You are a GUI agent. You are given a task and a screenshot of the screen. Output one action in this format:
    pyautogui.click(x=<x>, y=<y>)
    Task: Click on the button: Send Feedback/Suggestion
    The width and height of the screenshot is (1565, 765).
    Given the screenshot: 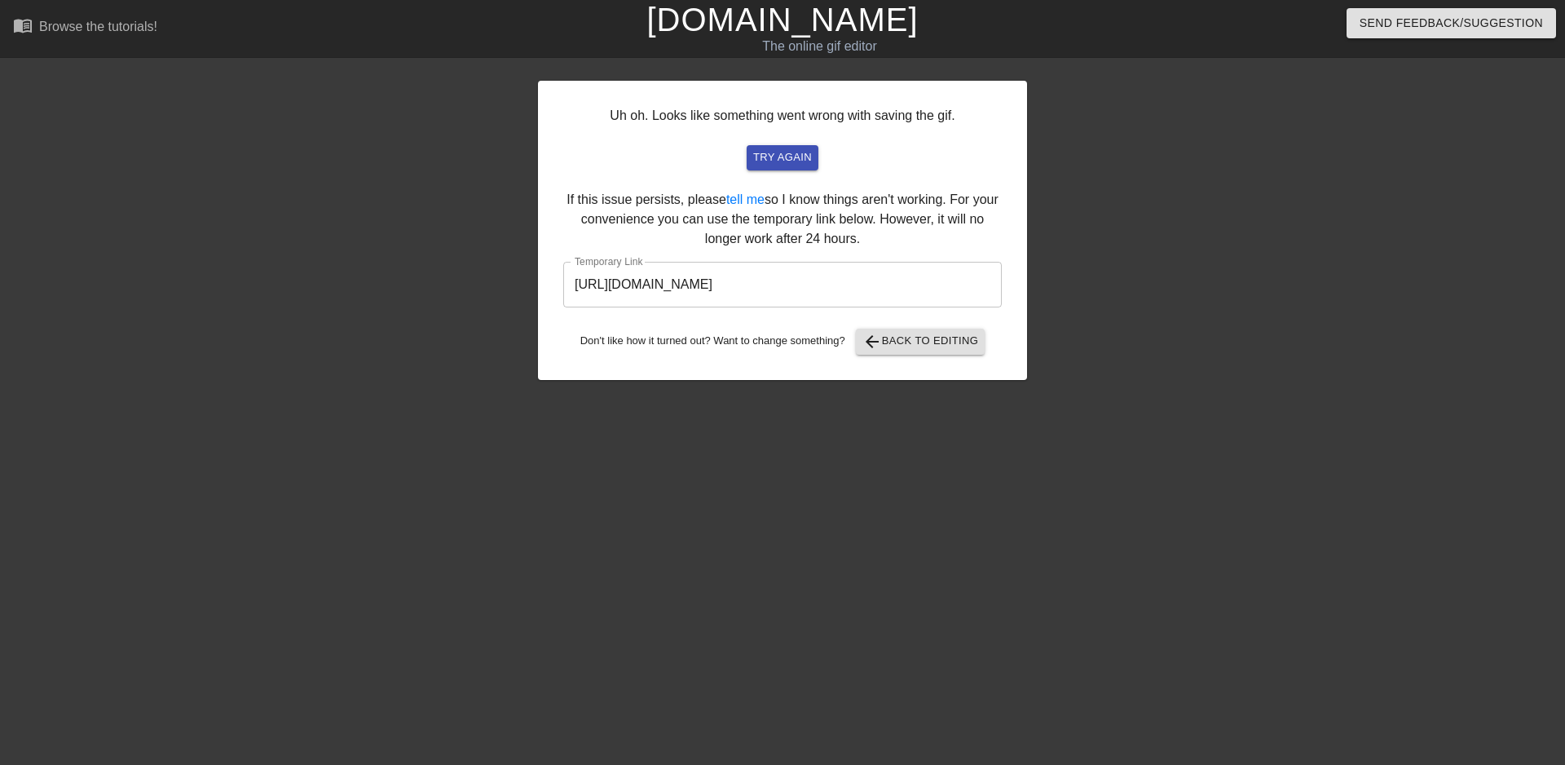 What is the action you would take?
    pyautogui.click(x=1451, y=23)
    